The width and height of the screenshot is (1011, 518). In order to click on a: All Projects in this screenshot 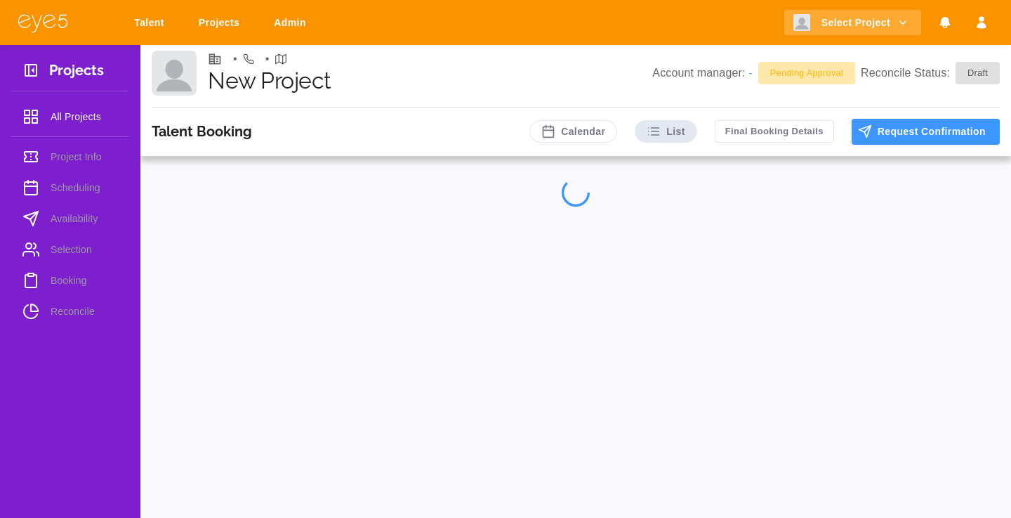, I will do `click(70, 117)`.